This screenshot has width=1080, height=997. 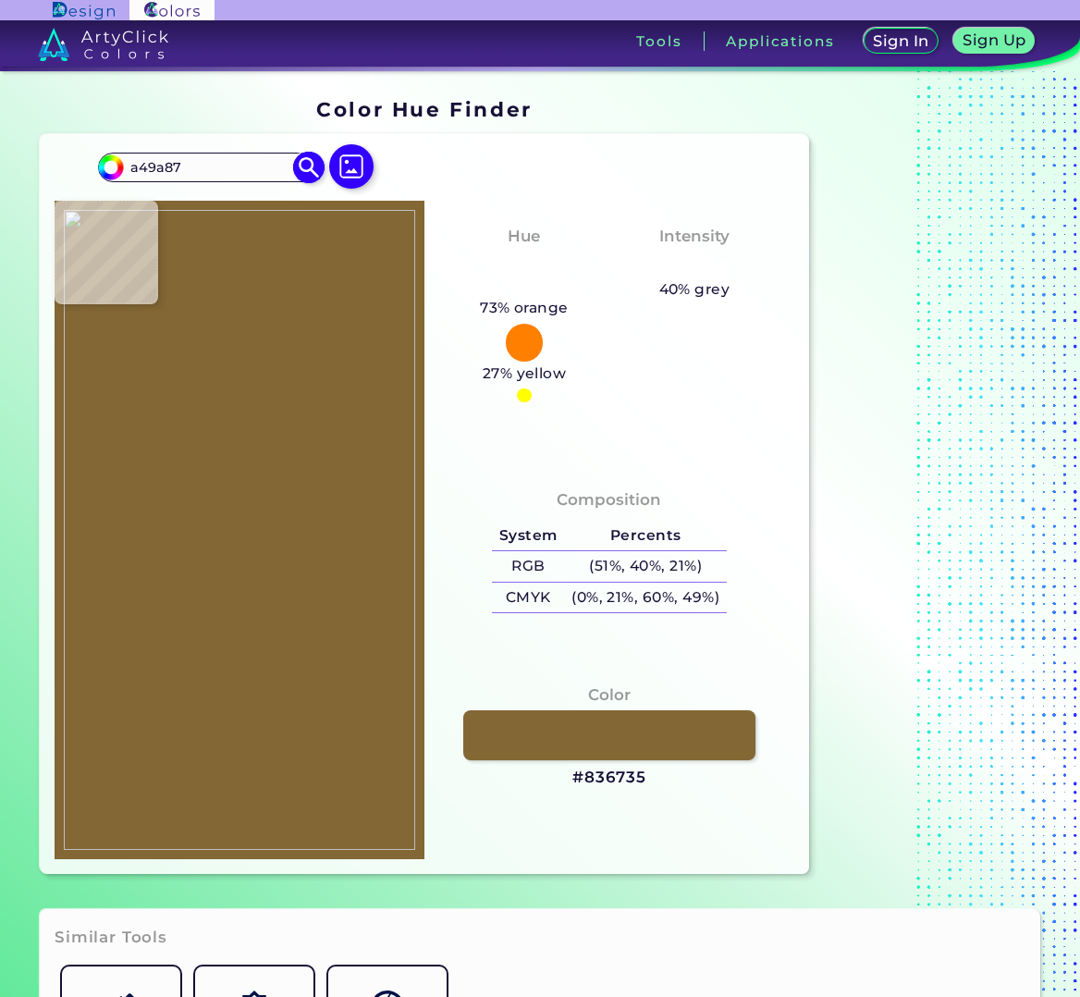 What do you see at coordinates (528, 536) in the screenshot?
I see `h5: System` at bounding box center [528, 536].